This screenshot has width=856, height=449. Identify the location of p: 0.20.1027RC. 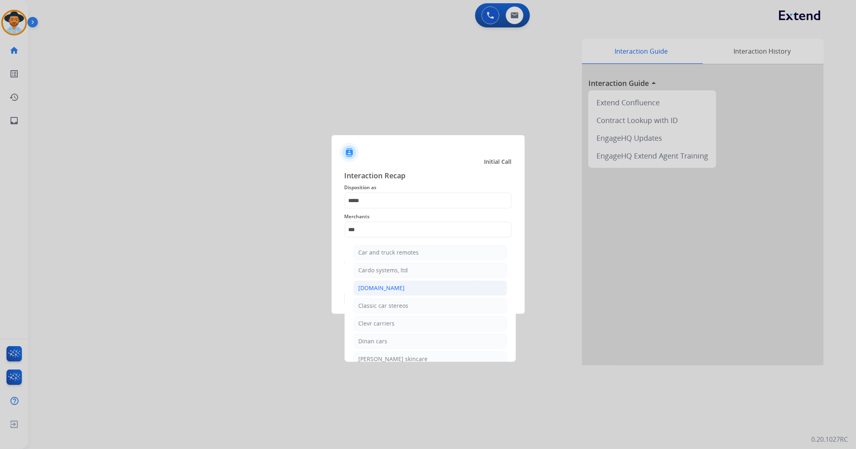
(830, 439).